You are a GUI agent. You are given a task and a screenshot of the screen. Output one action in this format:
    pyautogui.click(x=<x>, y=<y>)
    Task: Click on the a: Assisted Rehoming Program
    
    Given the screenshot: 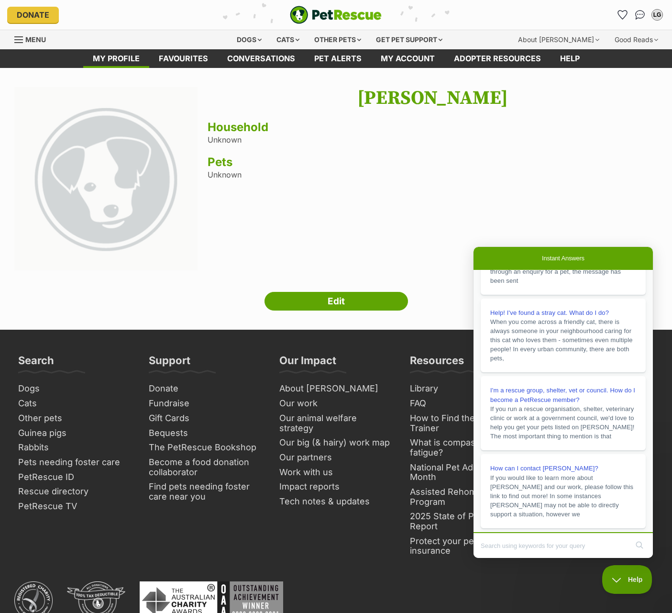 What is the action you would take?
    pyautogui.click(x=466, y=497)
    